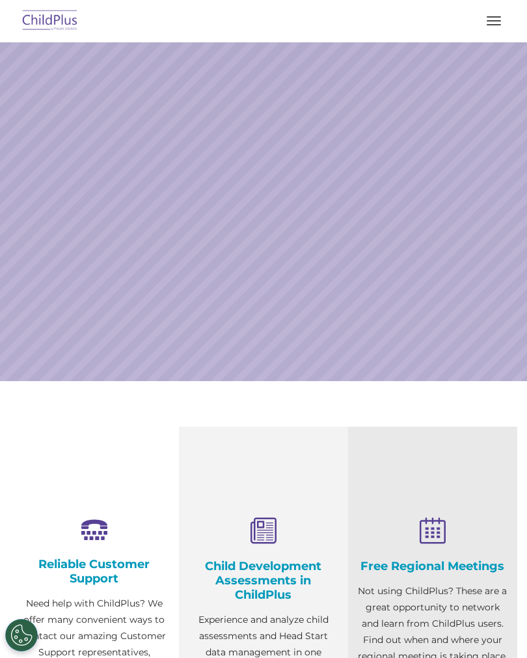  What do you see at coordinates (50, 21) in the screenshot?
I see `img: ChildPlus by Procare Solutions` at bounding box center [50, 21].